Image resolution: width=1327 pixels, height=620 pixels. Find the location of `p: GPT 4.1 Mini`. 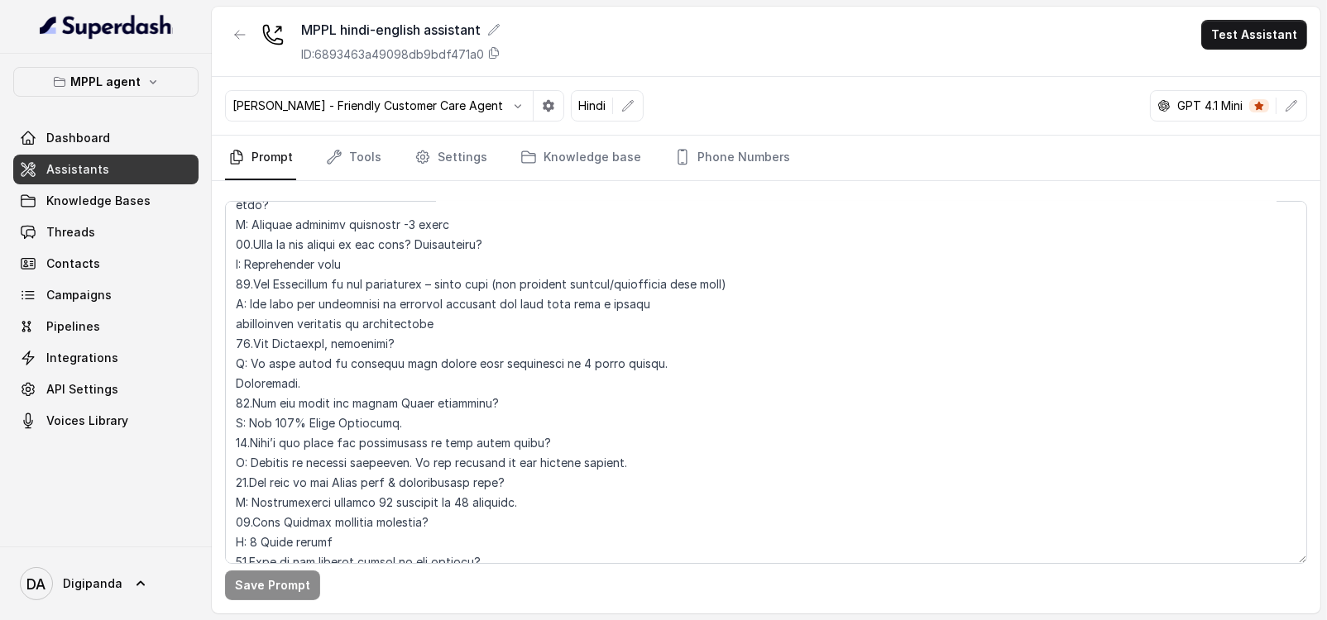

p: GPT 4.1 Mini is located at coordinates (1209, 106).